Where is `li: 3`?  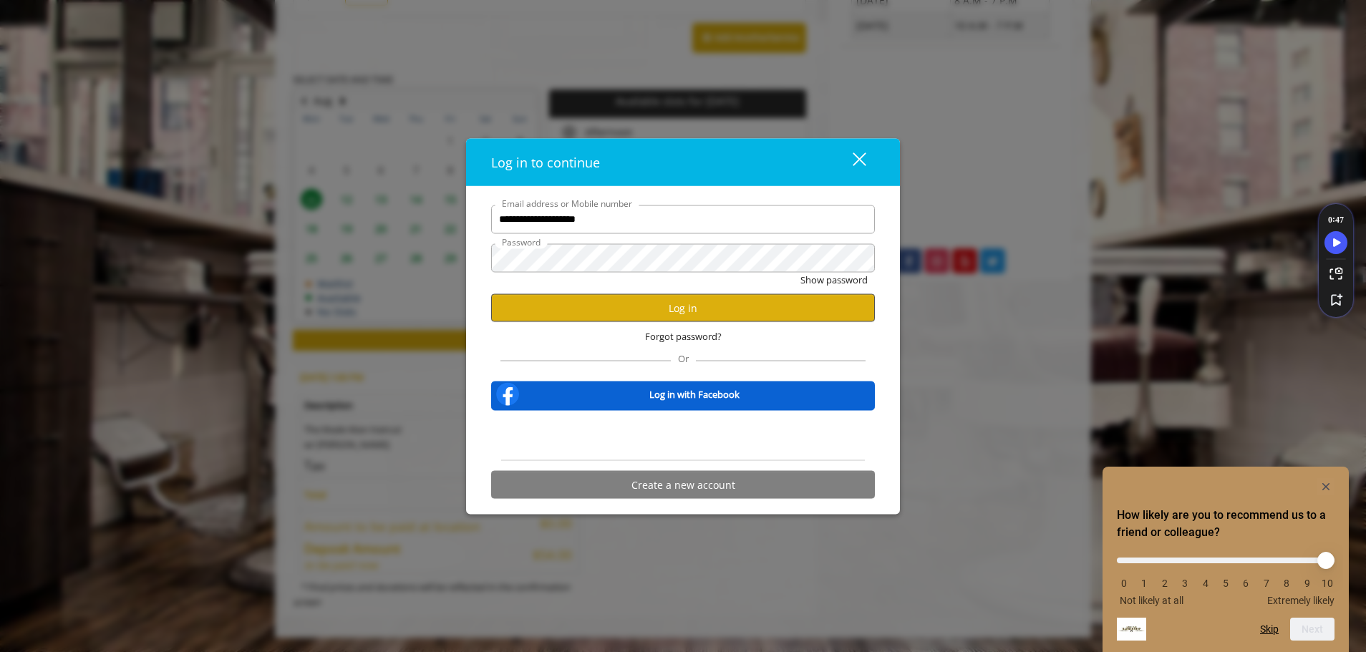
li: 3 is located at coordinates (1185, 584).